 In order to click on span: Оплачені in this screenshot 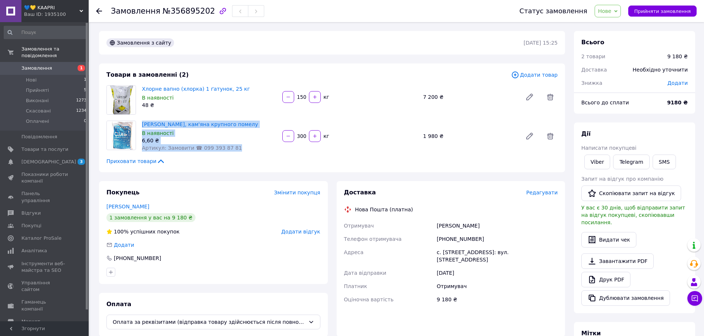, I will do `click(37, 122)`.